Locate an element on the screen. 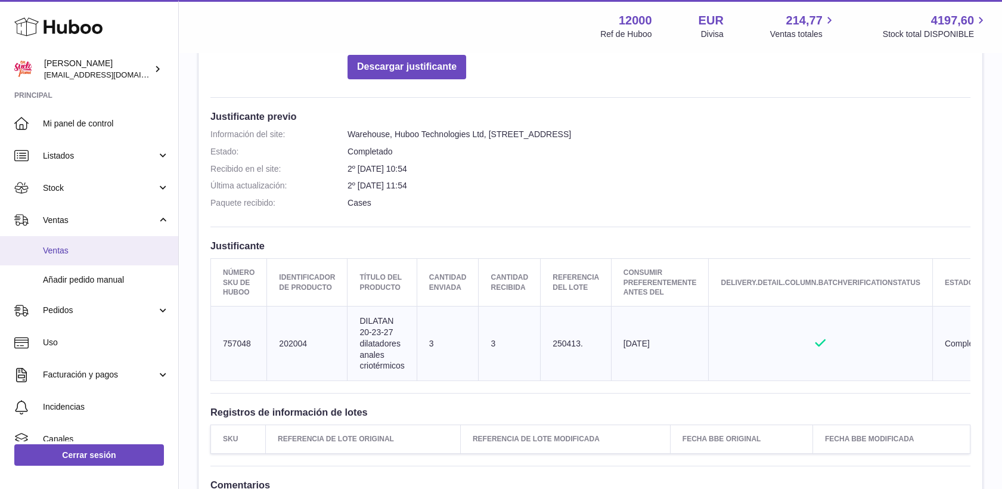  div: Ref de Huboo is located at coordinates (626, 34).